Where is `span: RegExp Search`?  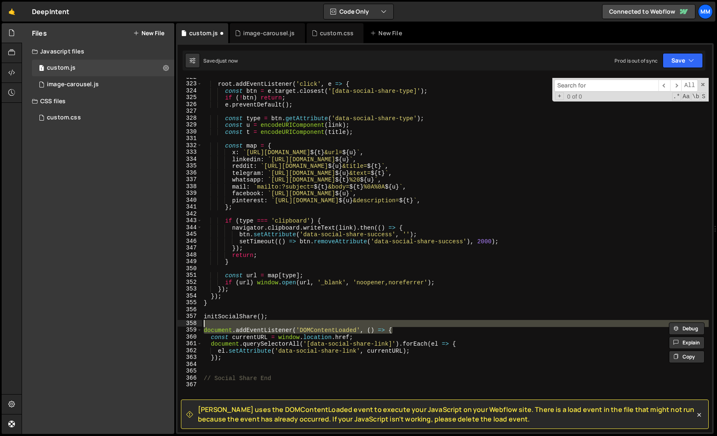 span: RegExp Search is located at coordinates (676, 97).